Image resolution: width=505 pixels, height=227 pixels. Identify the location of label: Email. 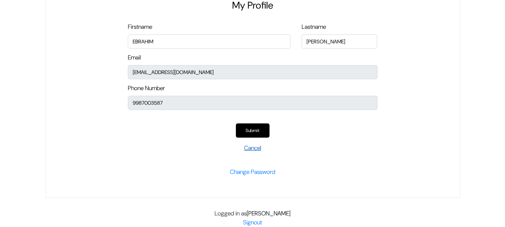
(134, 58).